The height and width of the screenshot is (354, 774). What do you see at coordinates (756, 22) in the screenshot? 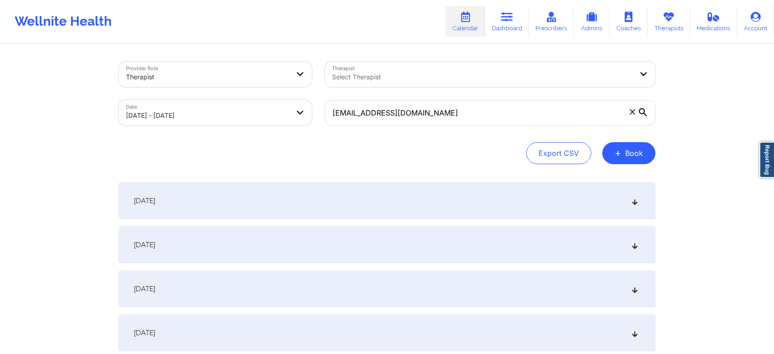
I see `a: Account` at bounding box center [756, 22].